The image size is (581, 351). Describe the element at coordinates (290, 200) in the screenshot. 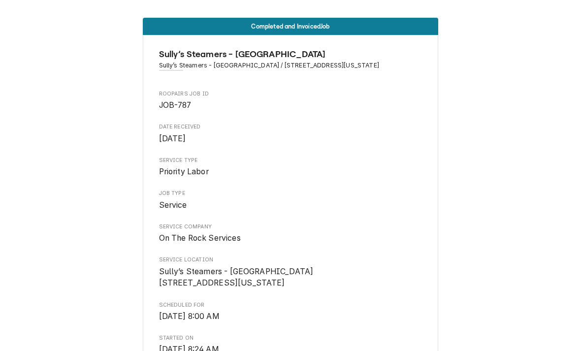

I see `div: Job Type` at that location.